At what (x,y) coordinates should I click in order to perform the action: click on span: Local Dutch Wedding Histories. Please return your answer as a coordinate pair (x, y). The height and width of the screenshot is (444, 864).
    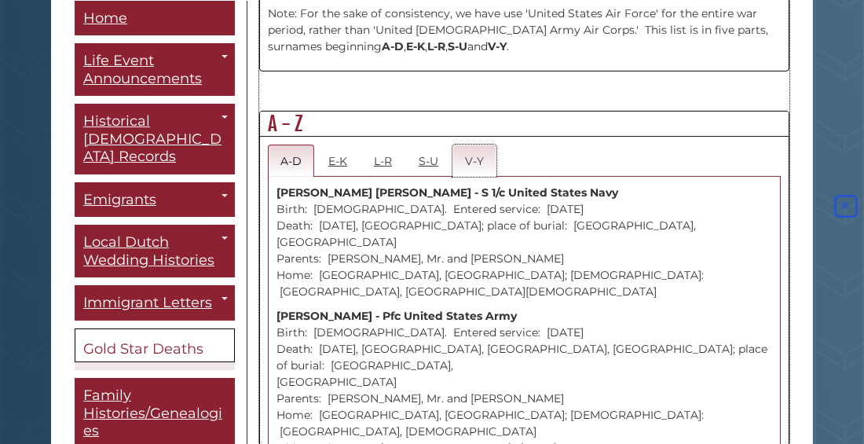
    Looking at the image, I should click on (149, 251).